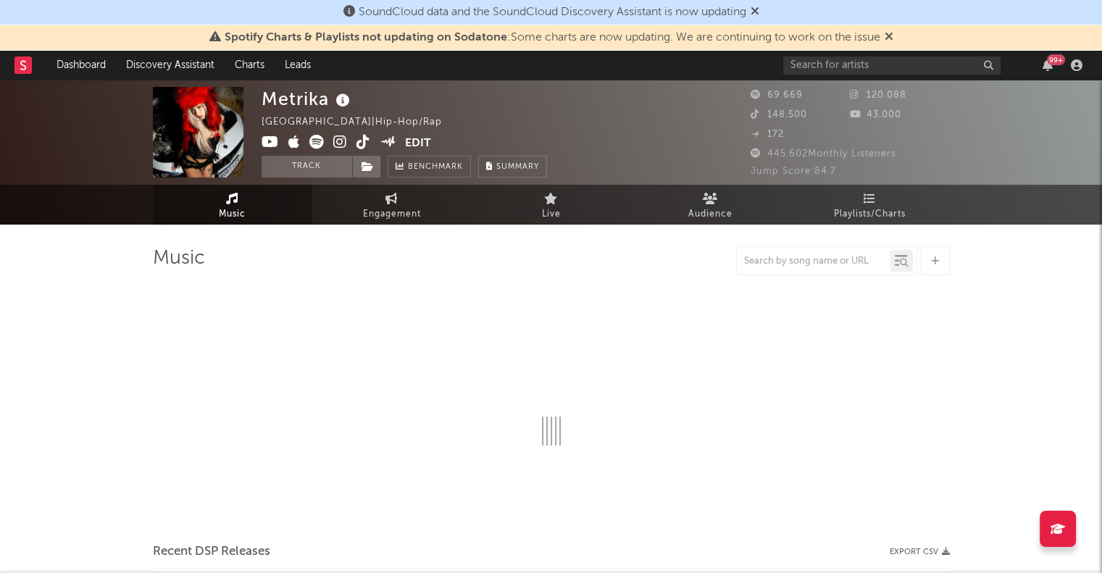 The height and width of the screenshot is (573, 1102). I want to click on span: Live, so click(551, 214).